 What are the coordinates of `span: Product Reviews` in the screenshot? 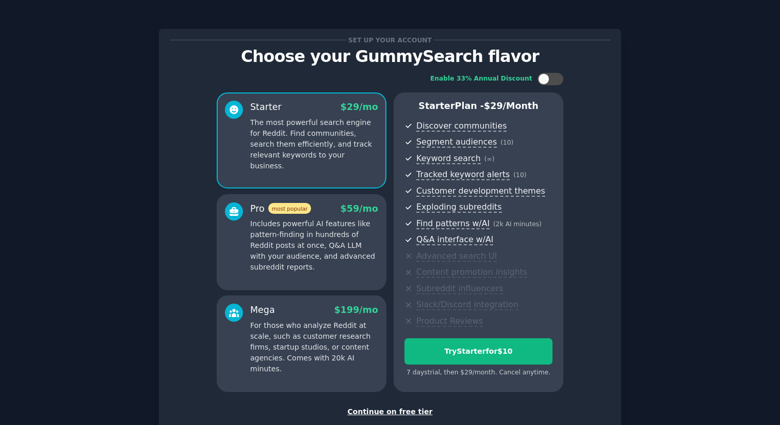 It's located at (449, 321).